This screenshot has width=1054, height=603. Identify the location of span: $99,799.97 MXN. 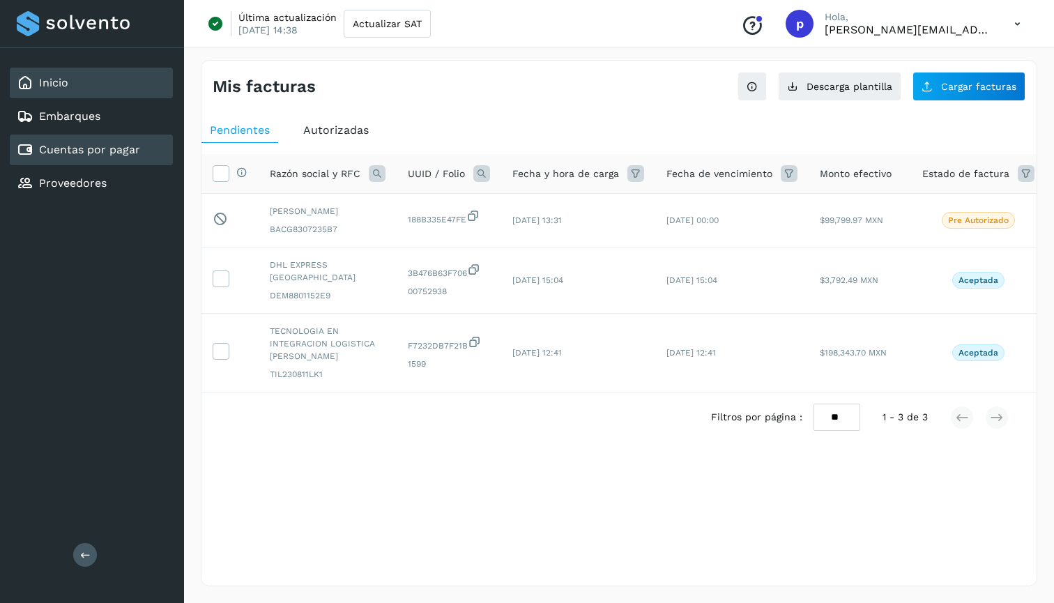
(851, 220).